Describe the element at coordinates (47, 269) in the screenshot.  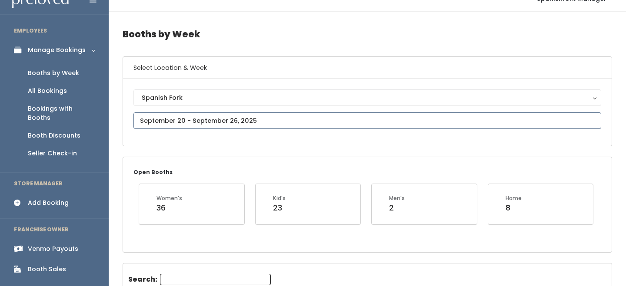
I see `div: Booth Sales` at that location.